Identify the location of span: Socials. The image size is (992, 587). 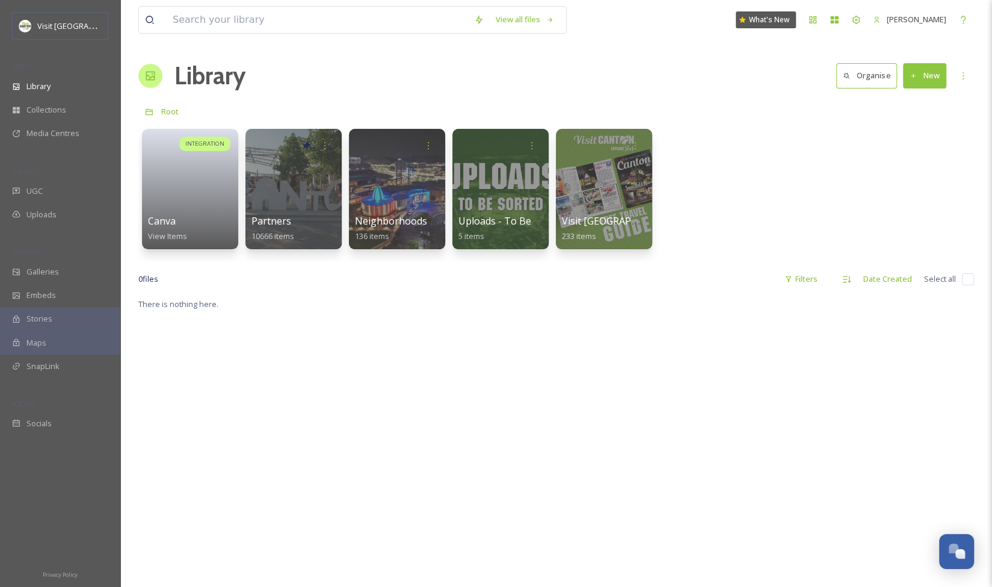
(39, 423).